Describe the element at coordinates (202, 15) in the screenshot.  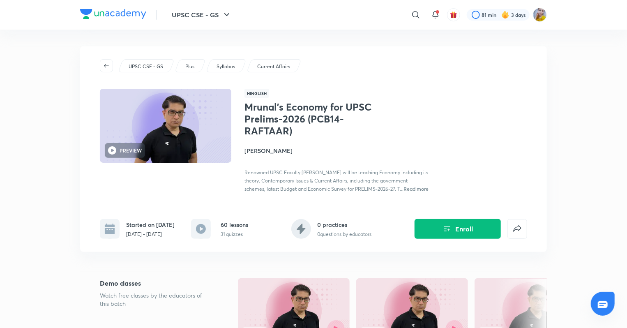
I see `button: UPSC CSE - GS` at that location.